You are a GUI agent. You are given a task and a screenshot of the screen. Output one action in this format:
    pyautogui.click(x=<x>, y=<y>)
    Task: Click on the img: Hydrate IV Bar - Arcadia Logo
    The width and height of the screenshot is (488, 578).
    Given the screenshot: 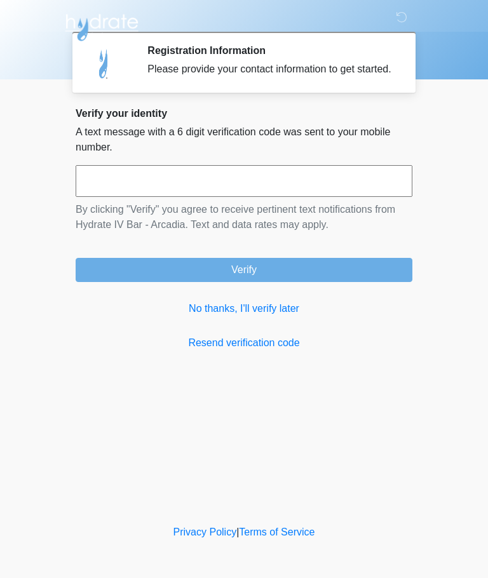 What is the action you would take?
    pyautogui.click(x=102, y=25)
    